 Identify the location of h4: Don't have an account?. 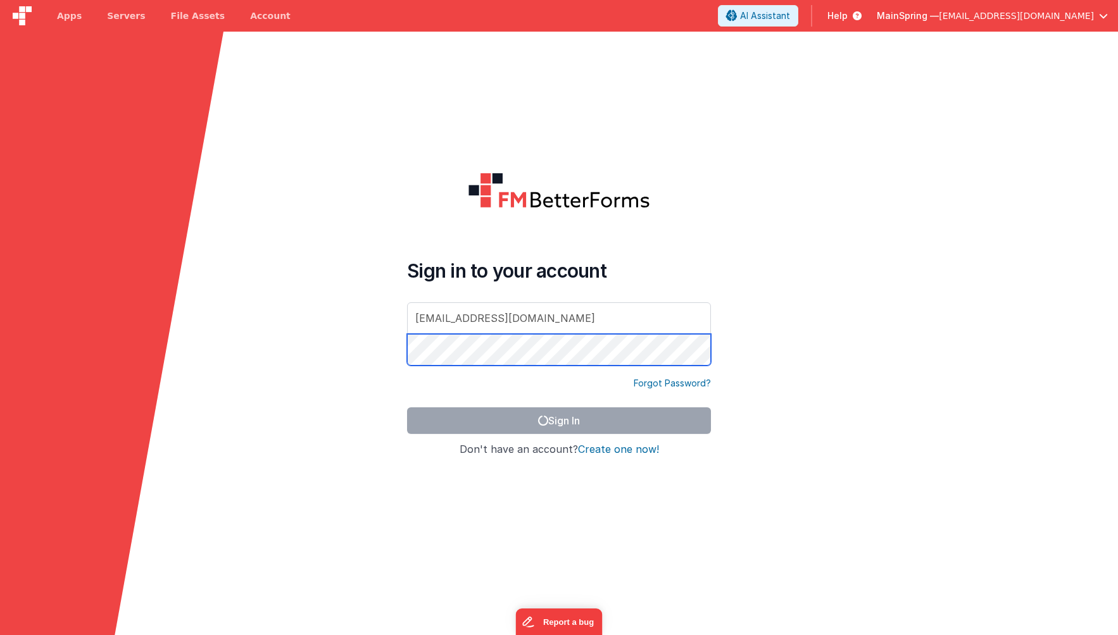
(559, 450).